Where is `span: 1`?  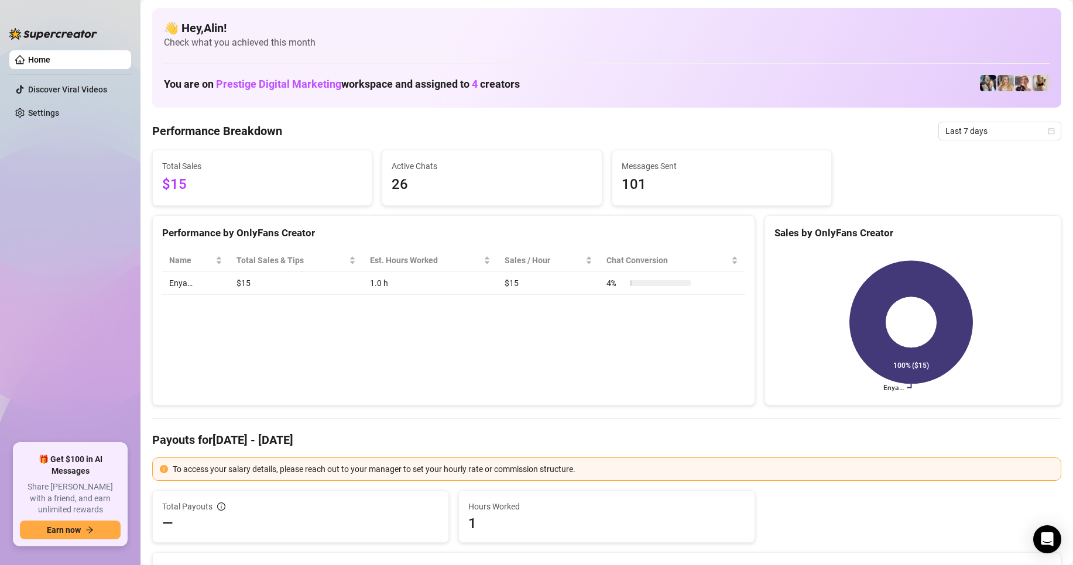
span: 1 is located at coordinates (606, 524).